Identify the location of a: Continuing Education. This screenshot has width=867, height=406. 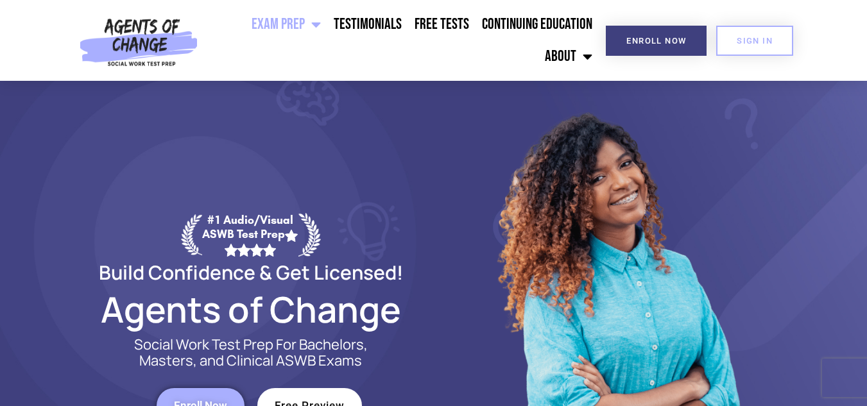
(537, 24).